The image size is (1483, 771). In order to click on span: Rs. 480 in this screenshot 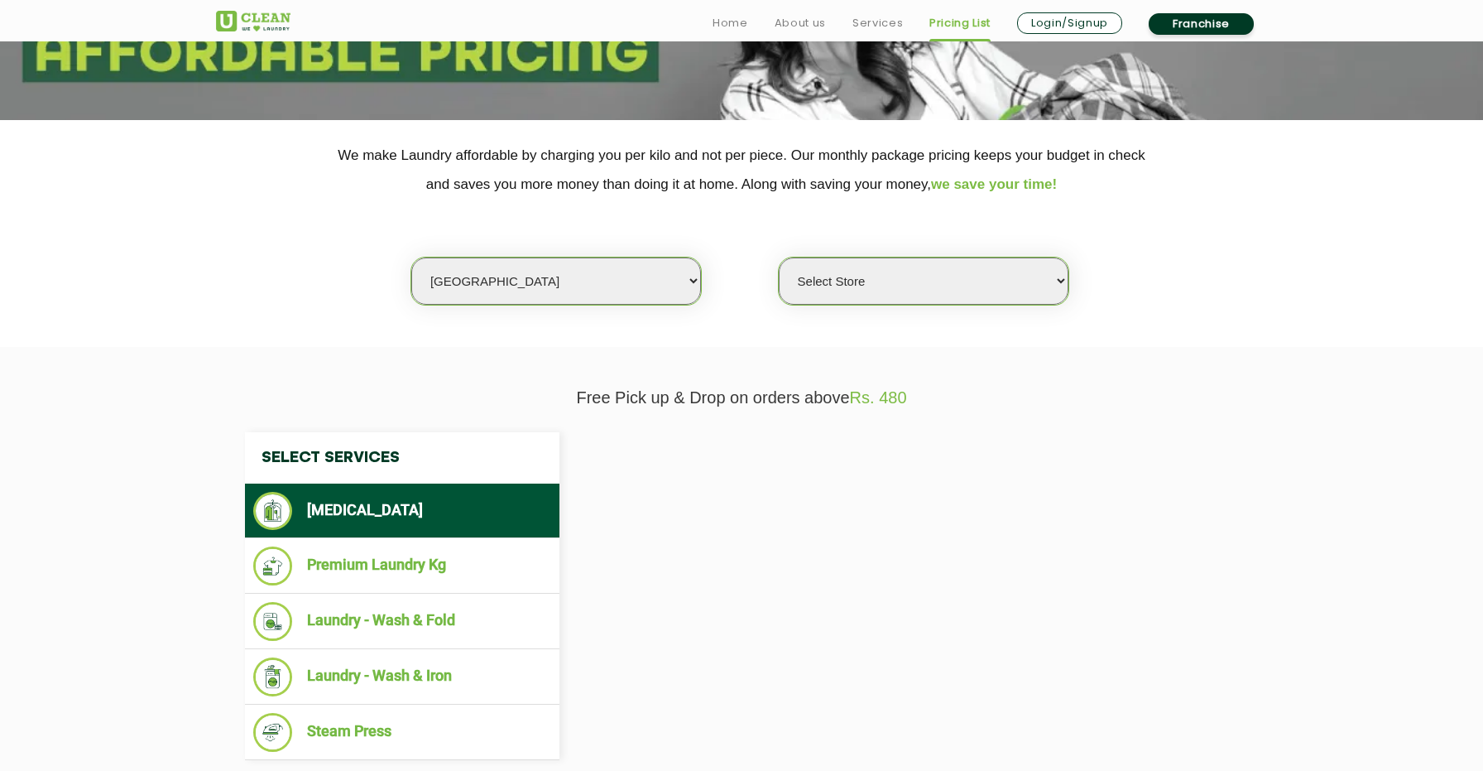, I will do `click(878, 397)`.